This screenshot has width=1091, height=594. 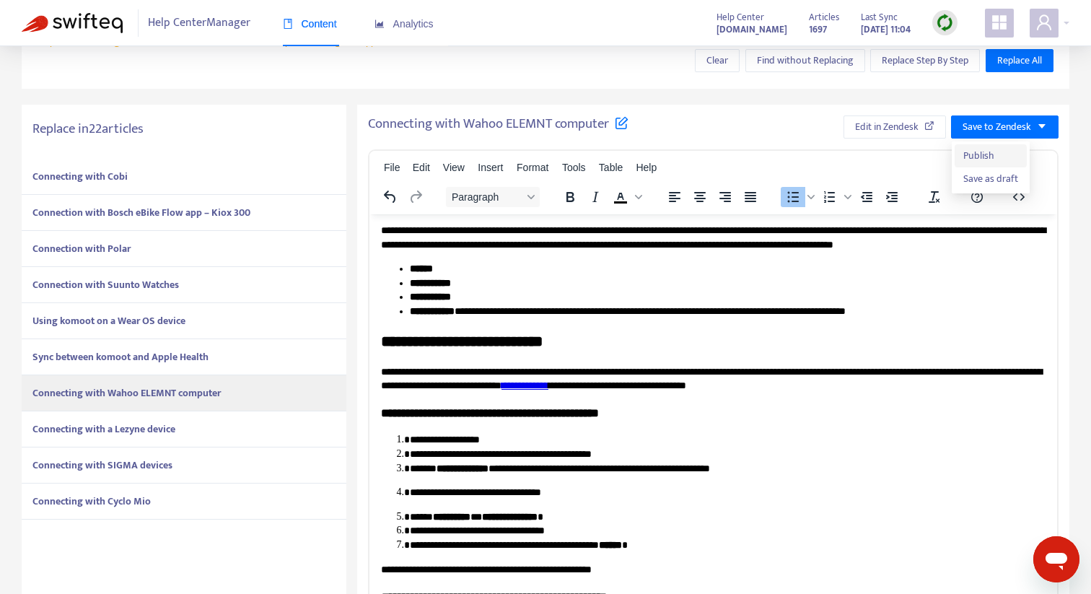 I want to click on strong: Connecting with SIGMA devices, so click(x=102, y=465).